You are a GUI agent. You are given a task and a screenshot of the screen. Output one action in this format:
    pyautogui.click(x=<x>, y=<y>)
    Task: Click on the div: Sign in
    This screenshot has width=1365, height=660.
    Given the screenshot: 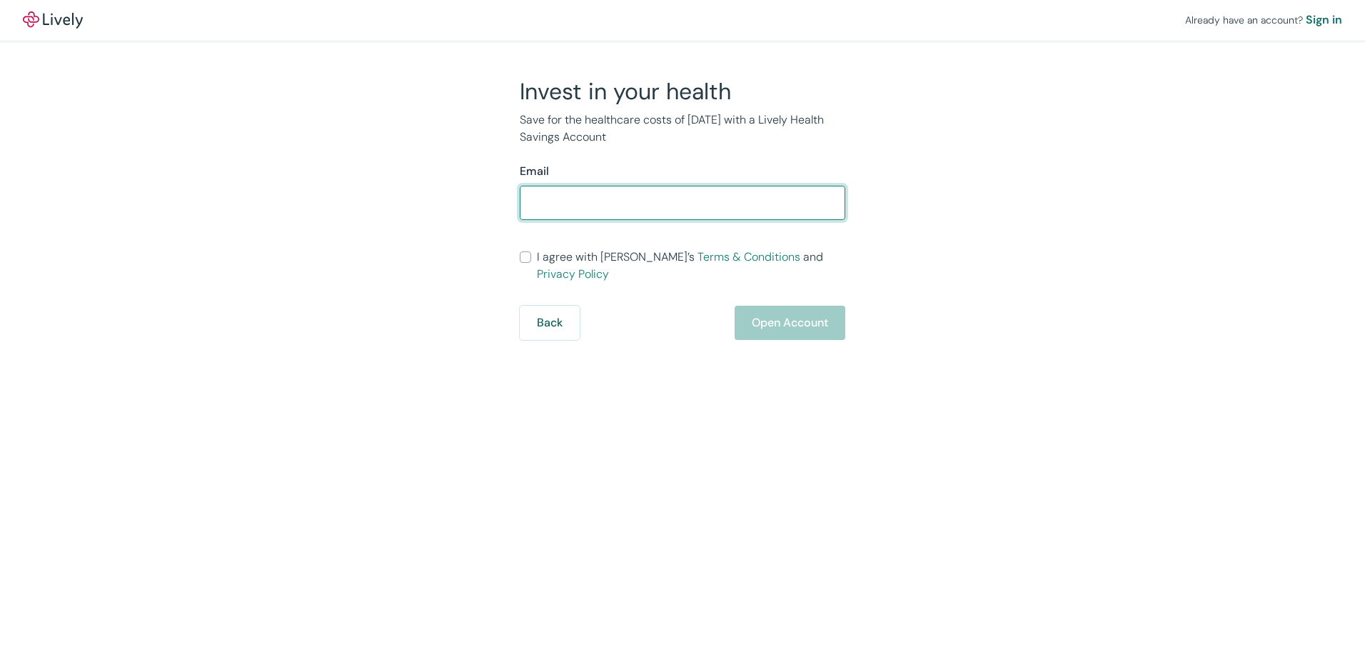 What is the action you would take?
    pyautogui.click(x=1324, y=20)
    